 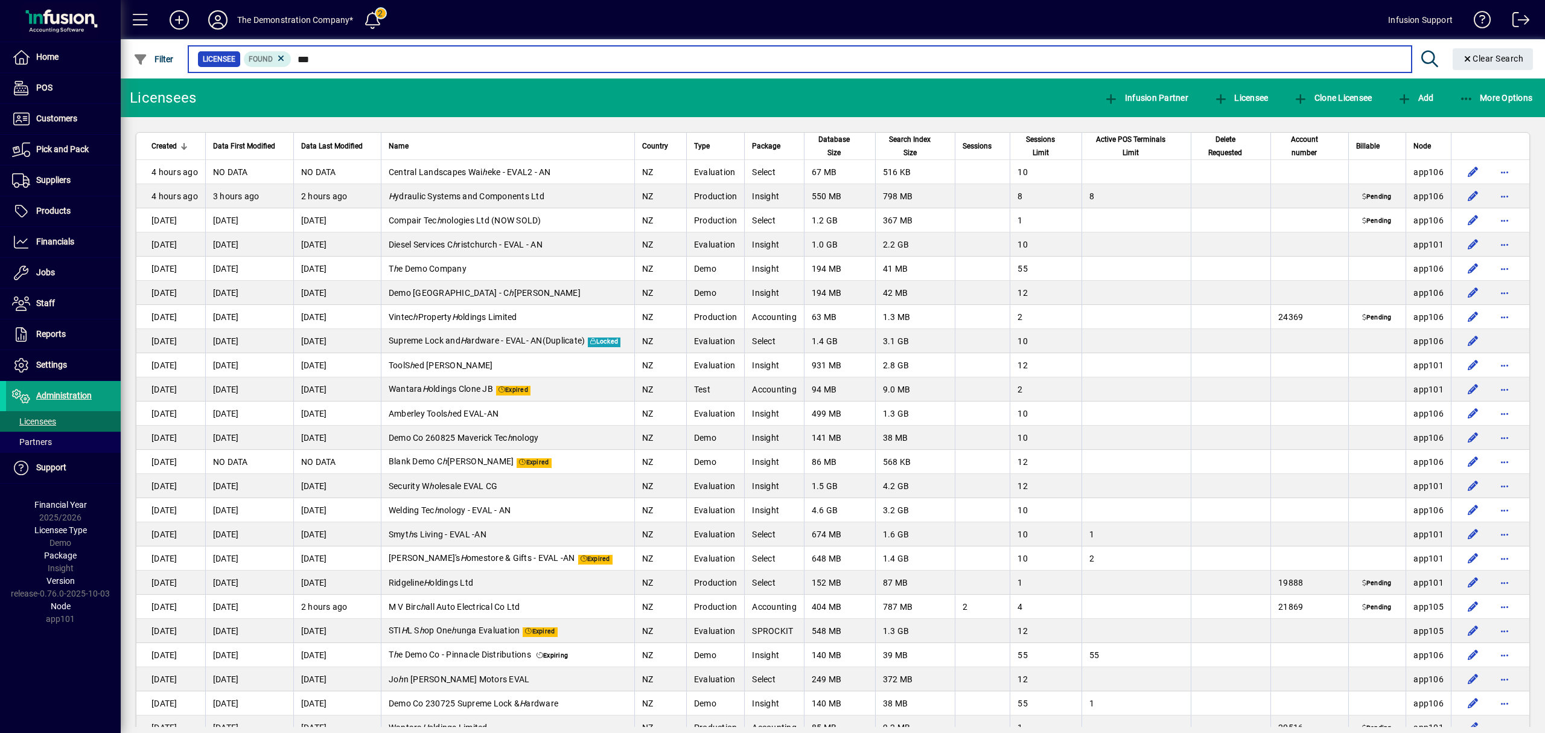 I want to click on td: 550 MB, so click(x=840, y=196).